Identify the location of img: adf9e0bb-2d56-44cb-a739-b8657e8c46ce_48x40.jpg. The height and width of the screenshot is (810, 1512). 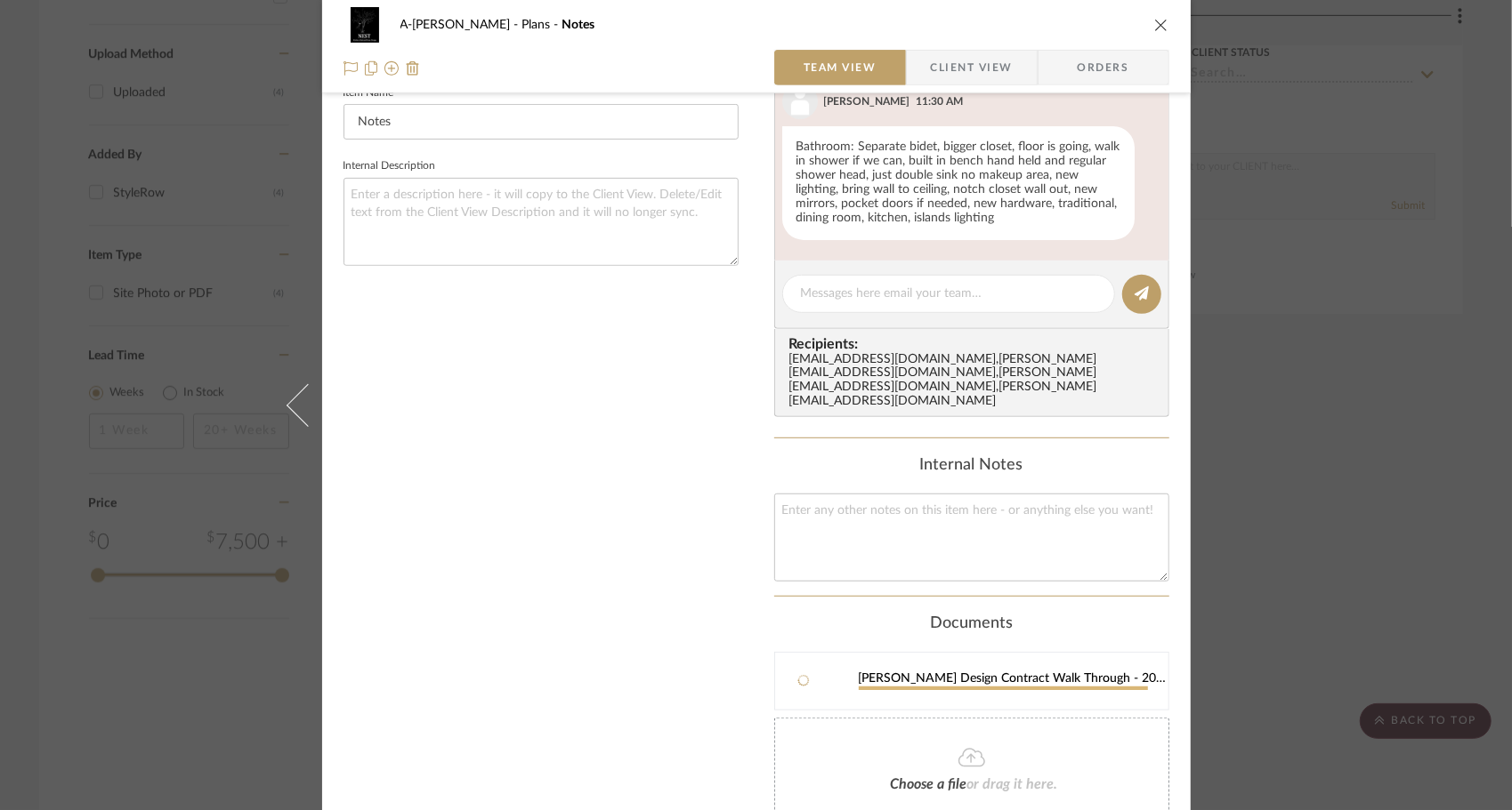
(365, 25).